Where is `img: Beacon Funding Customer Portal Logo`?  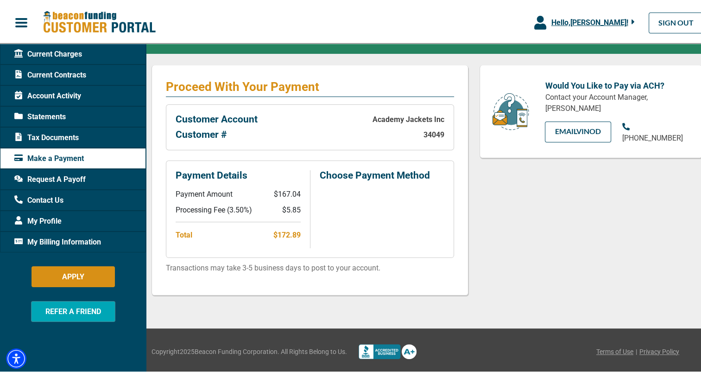
img: Beacon Funding Customer Portal Logo is located at coordinates (99, 20).